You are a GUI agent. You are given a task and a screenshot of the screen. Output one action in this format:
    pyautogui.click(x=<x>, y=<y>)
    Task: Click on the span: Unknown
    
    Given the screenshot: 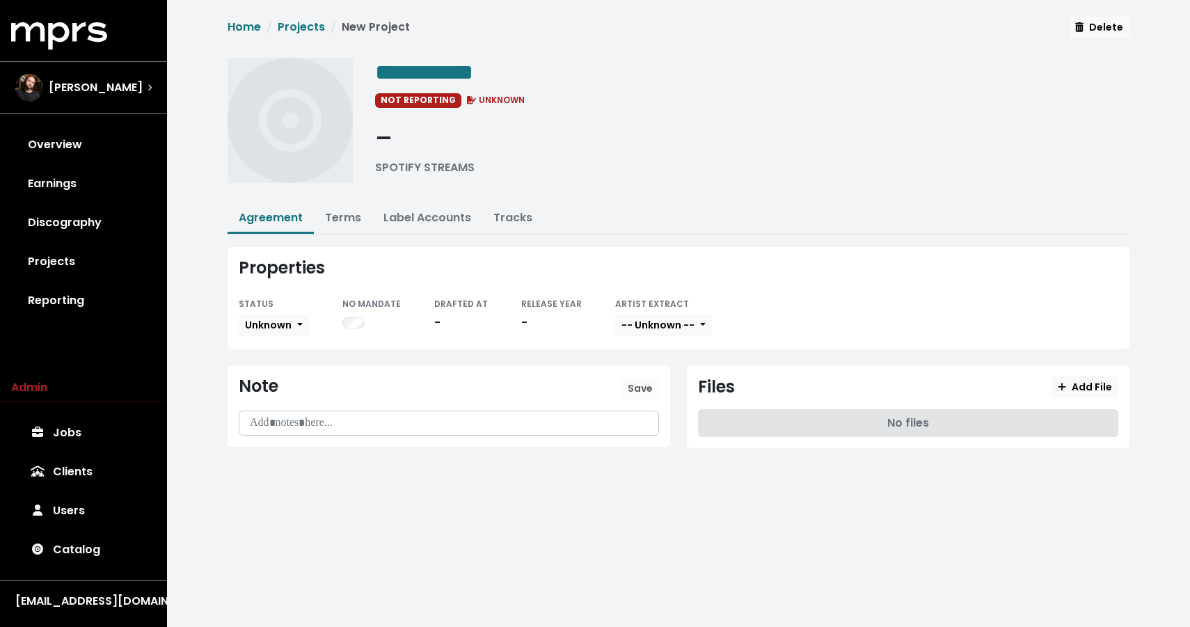 What is the action you would take?
    pyautogui.click(x=268, y=325)
    